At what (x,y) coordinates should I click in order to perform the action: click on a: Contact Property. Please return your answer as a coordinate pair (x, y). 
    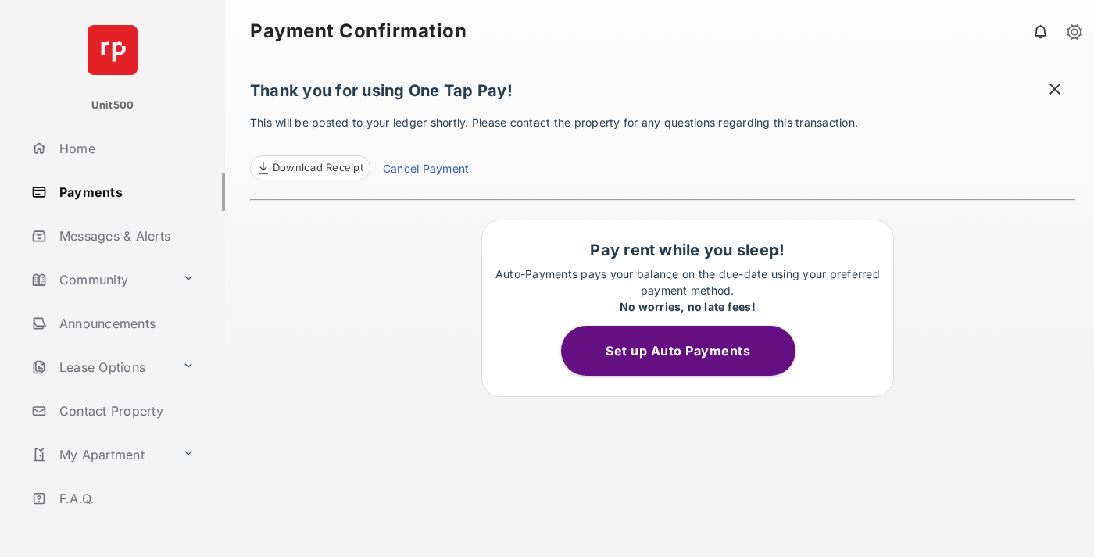
    Looking at the image, I should click on (125, 411).